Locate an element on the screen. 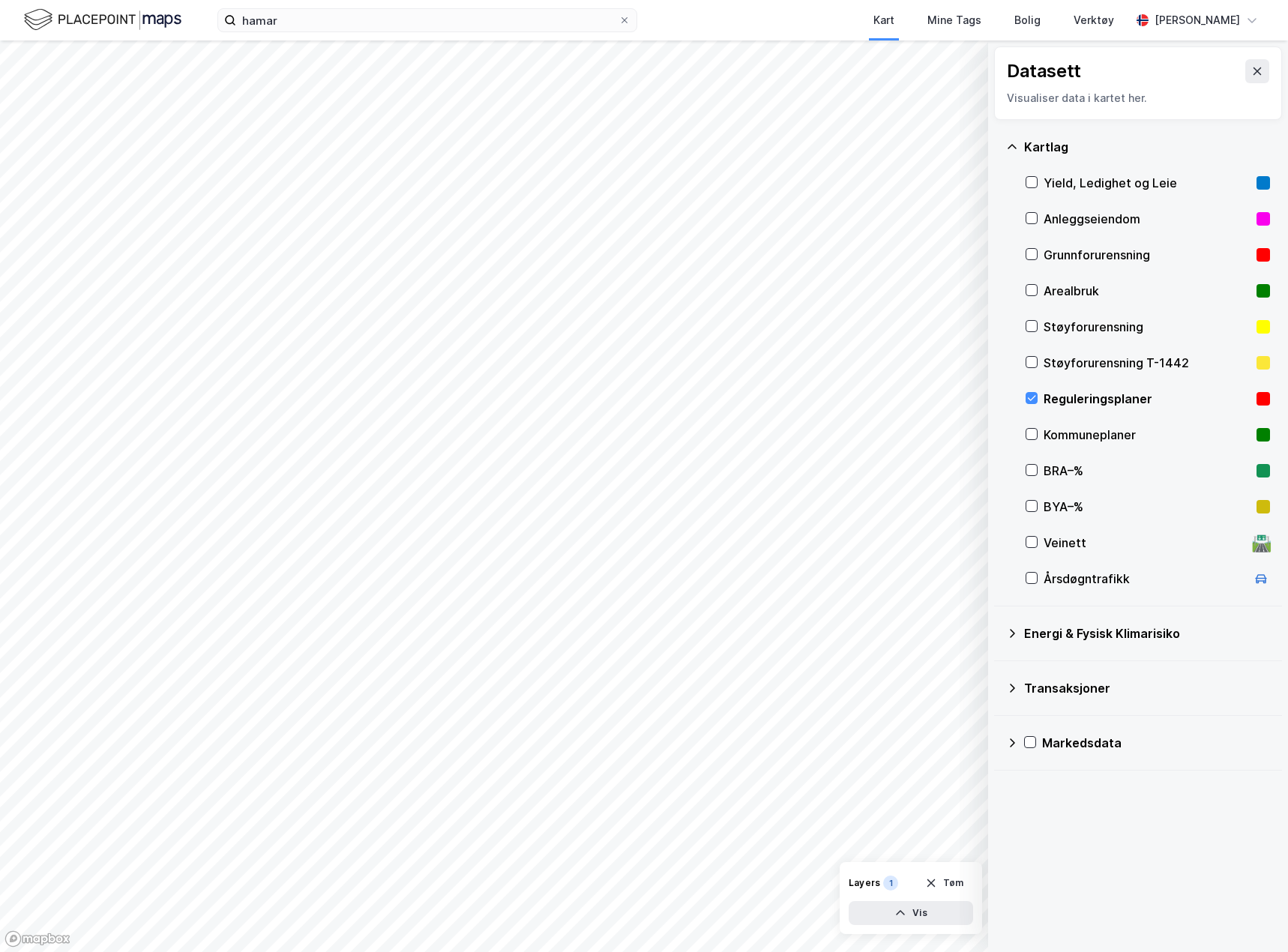 This screenshot has width=1288, height=952. div: Kontrollprogram for chat is located at coordinates (1251, 916).